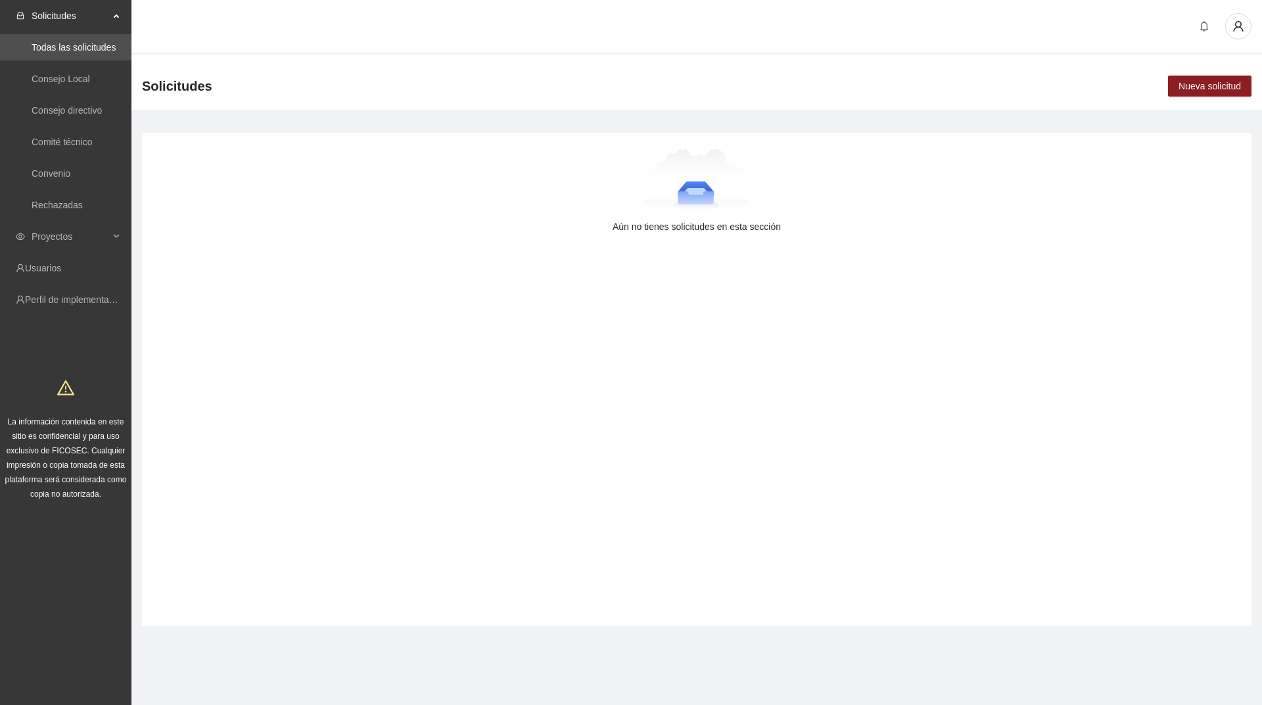 The image size is (1262, 705). What do you see at coordinates (20, 237) in the screenshot?
I see `span: eye` at bounding box center [20, 237].